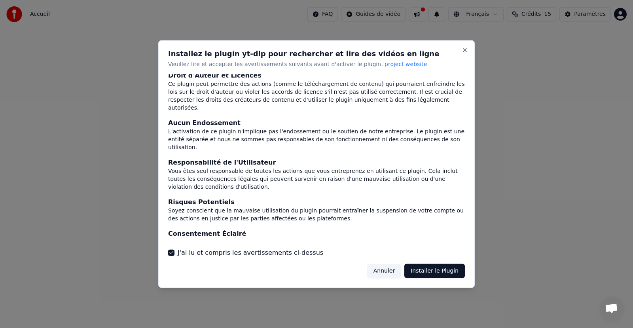 The width and height of the screenshot is (633, 328). Describe the element at coordinates (317, 123) in the screenshot. I see `div: Aucun Endossement` at that location.